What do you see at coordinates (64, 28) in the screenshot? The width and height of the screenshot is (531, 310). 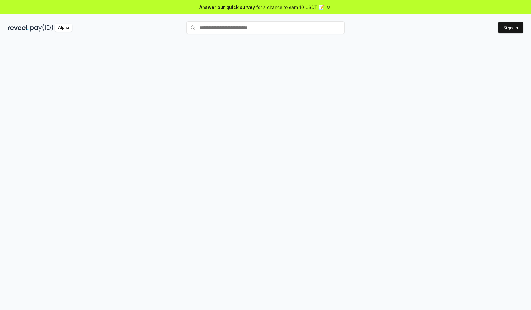 I see `div: Alpha` at bounding box center [64, 28].